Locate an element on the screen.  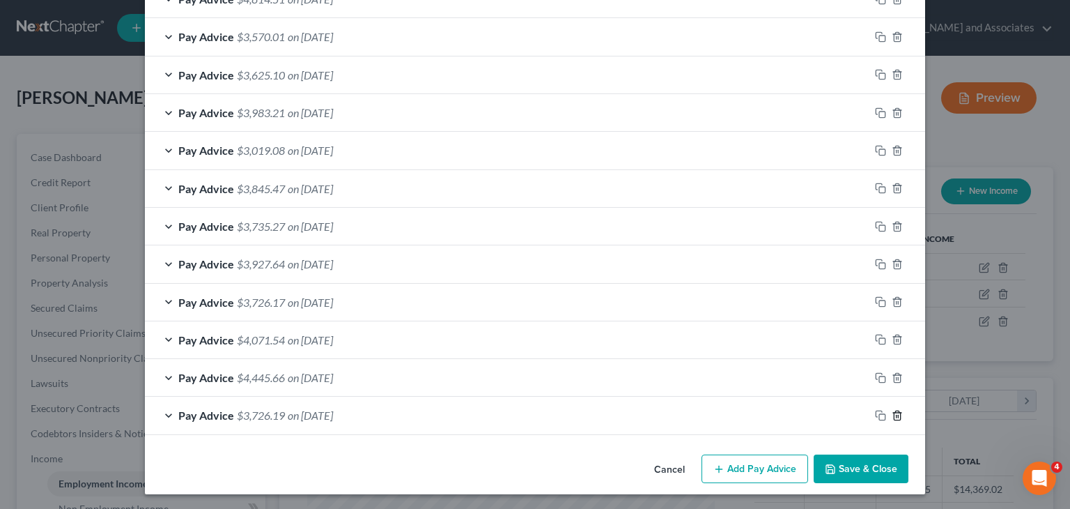
span: $3,625.10 is located at coordinates (261, 75).